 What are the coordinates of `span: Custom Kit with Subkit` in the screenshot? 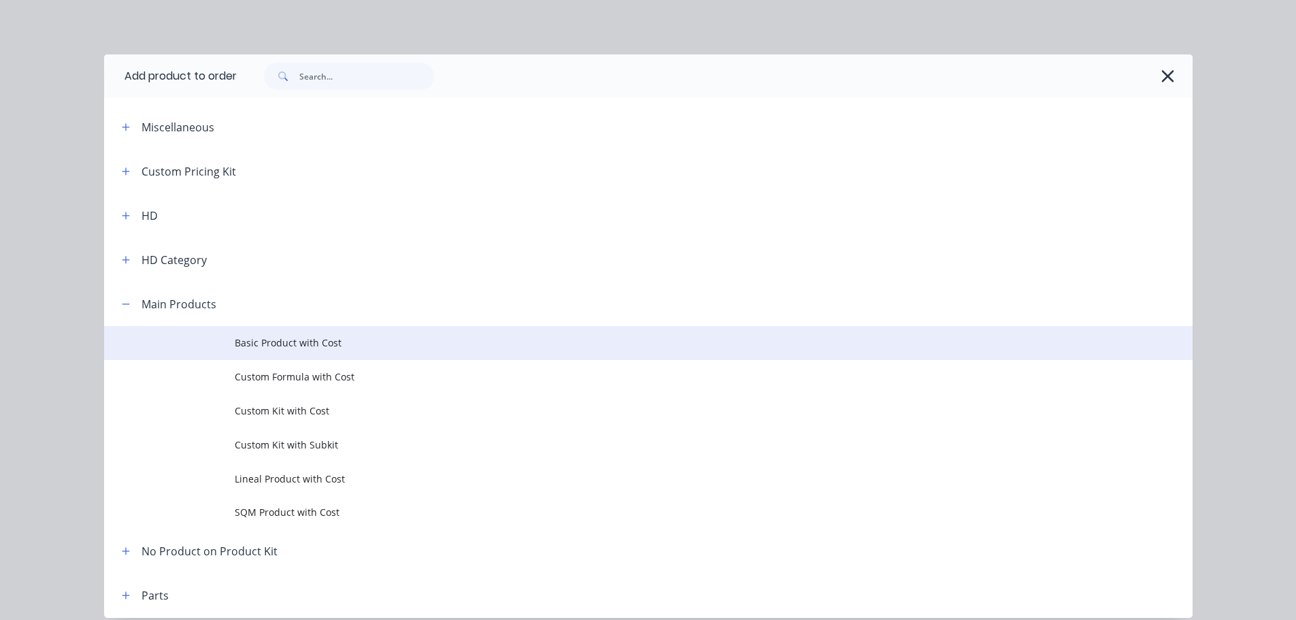 It's located at (618, 444).